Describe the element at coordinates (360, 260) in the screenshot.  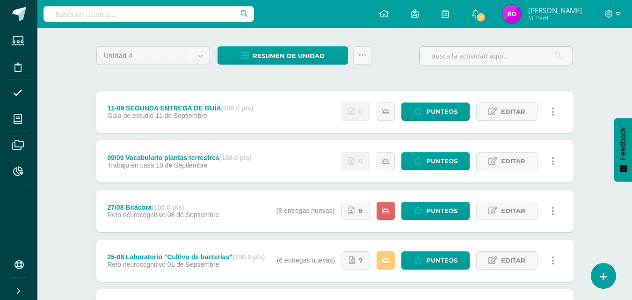
I see `span: 7` at that location.